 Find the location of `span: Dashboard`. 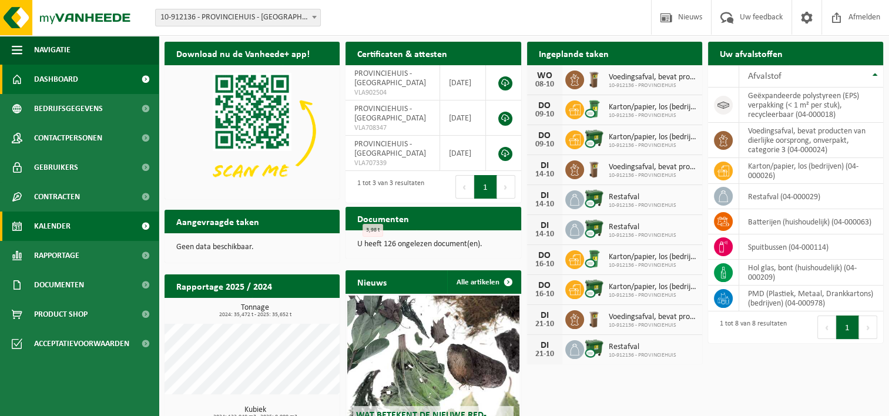

span: Dashboard is located at coordinates (56, 79).